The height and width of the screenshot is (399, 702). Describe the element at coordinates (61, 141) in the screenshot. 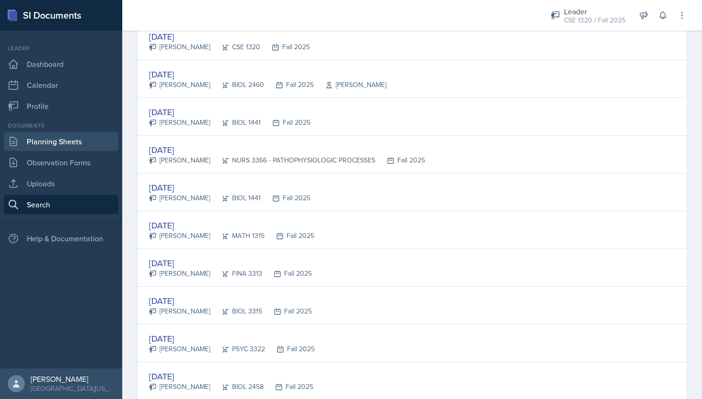

I see `a: Planning Sheets` at that location.